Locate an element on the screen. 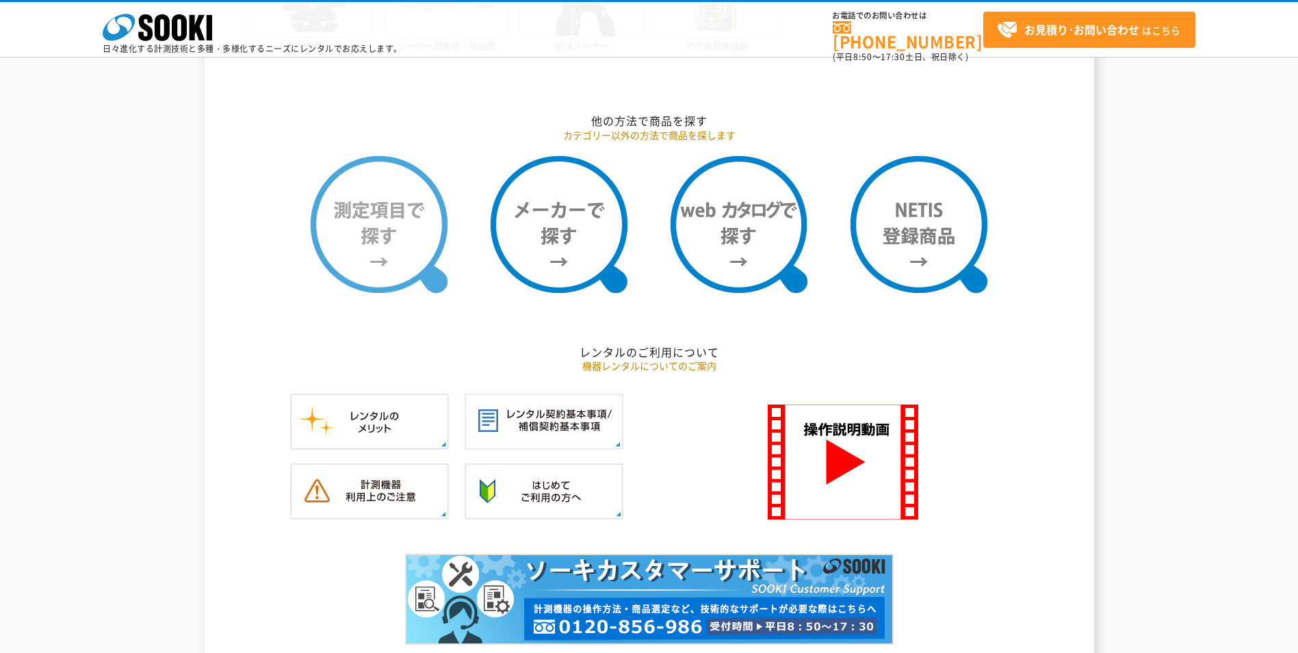  span: (平日 ～ 土日、祝日除く) is located at coordinates (901, 57).